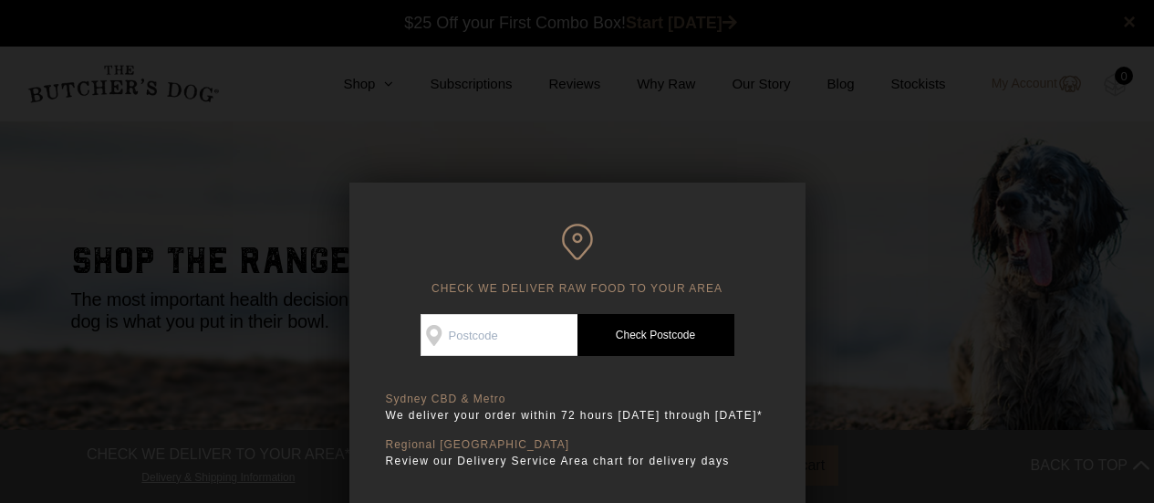 The width and height of the screenshot is (1154, 503). What do you see at coordinates (577, 259) in the screenshot?
I see `h6: CHECK WE DELIVER RAW FOOD TO YOUR AREA` at bounding box center [577, 259].